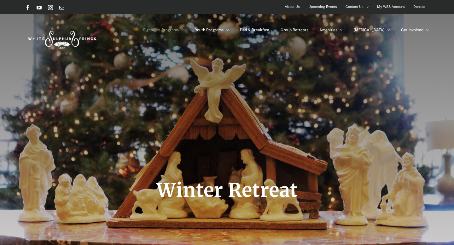 The width and height of the screenshot is (454, 245). What do you see at coordinates (328, 30) in the screenshot?
I see `span: Amenities` at bounding box center [328, 30].